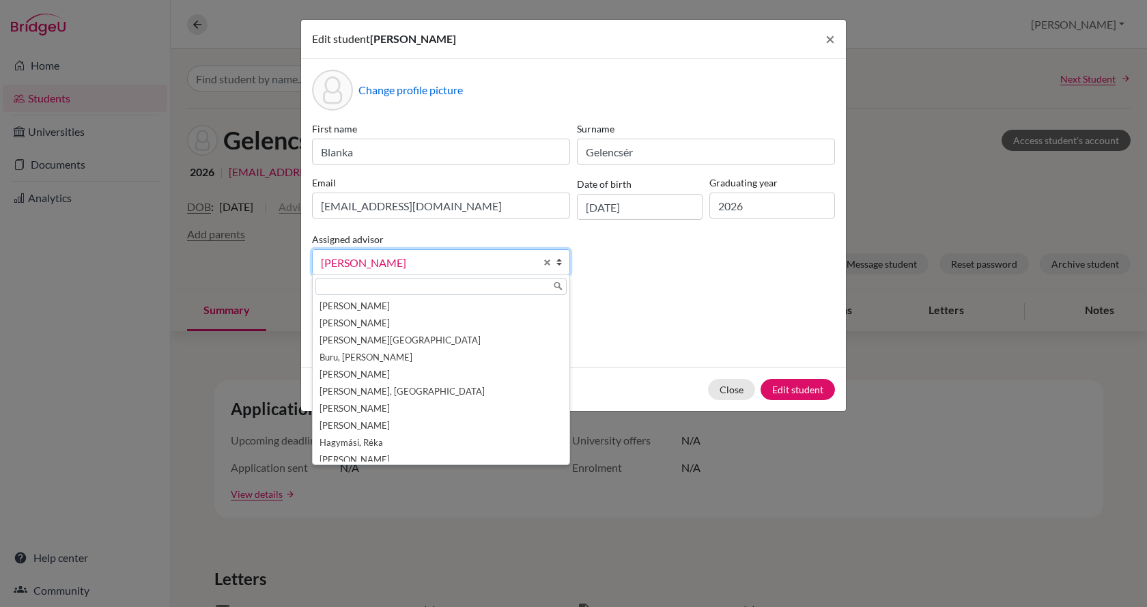 This screenshot has width=1147, height=607. What do you see at coordinates (348, 239) in the screenshot?
I see `label: Assigned advisor` at bounding box center [348, 239].